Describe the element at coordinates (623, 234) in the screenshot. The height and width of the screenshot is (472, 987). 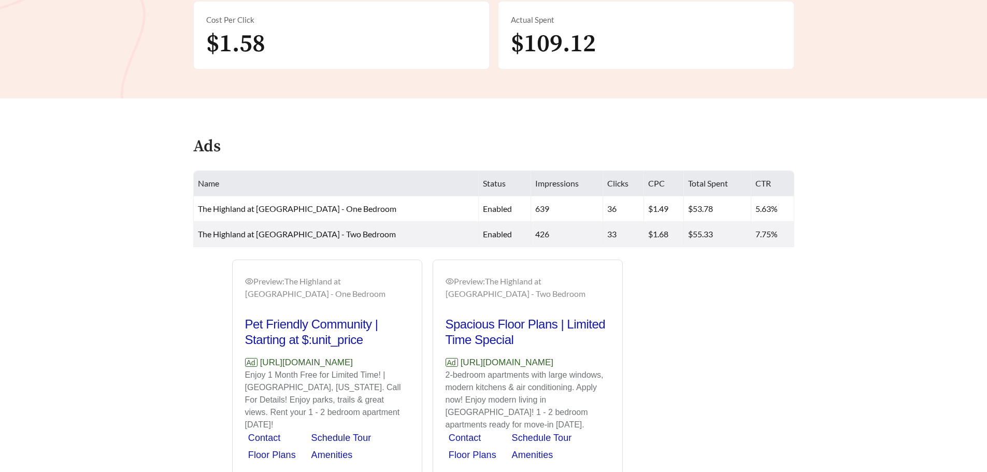
I see `td: 33` at that location.